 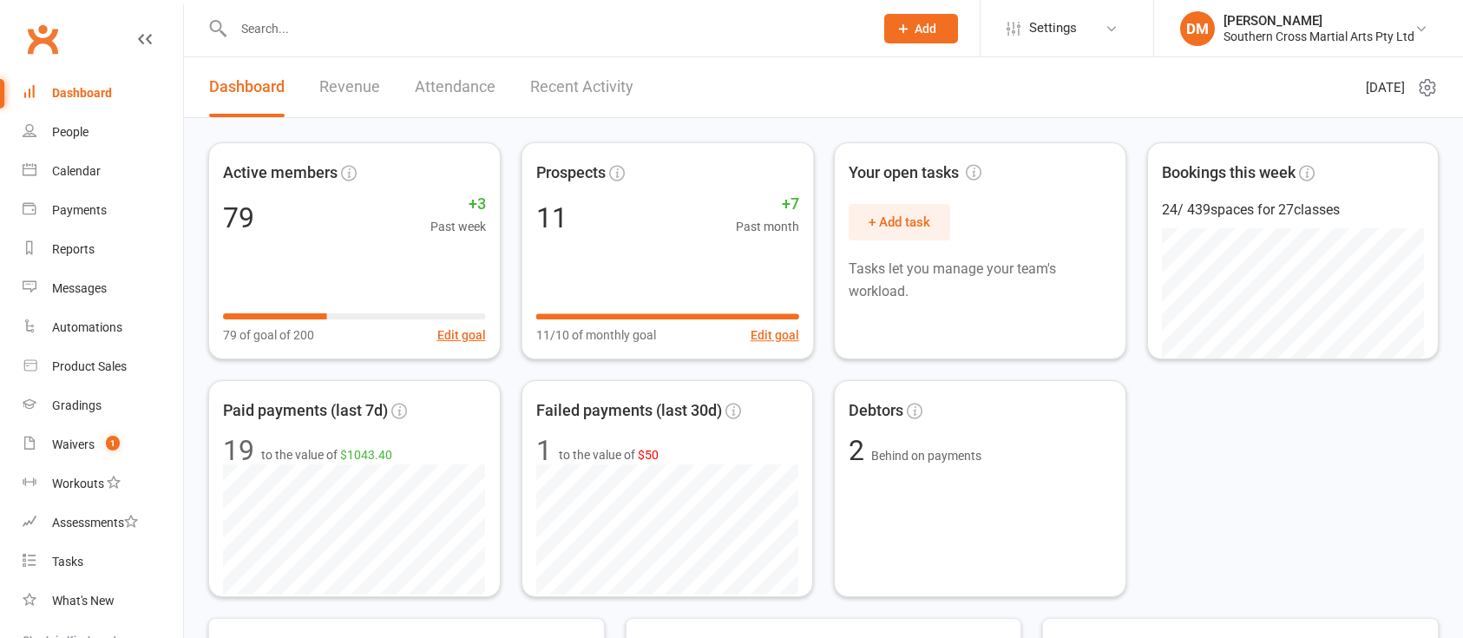 I want to click on span: Prospects, so click(x=570, y=172).